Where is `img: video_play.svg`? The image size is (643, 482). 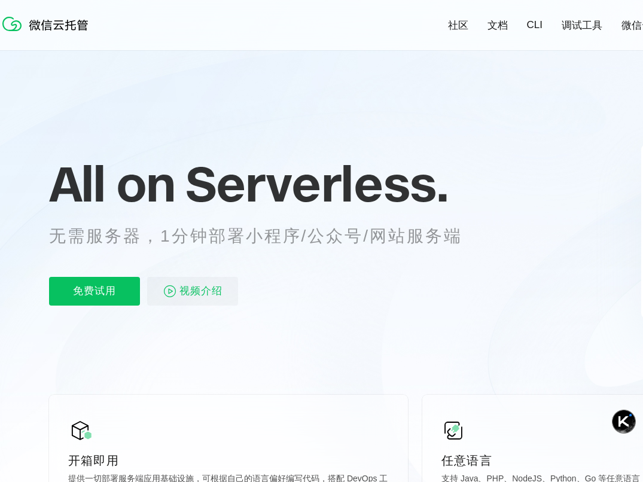 img: video_play.svg is located at coordinates (170, 291).